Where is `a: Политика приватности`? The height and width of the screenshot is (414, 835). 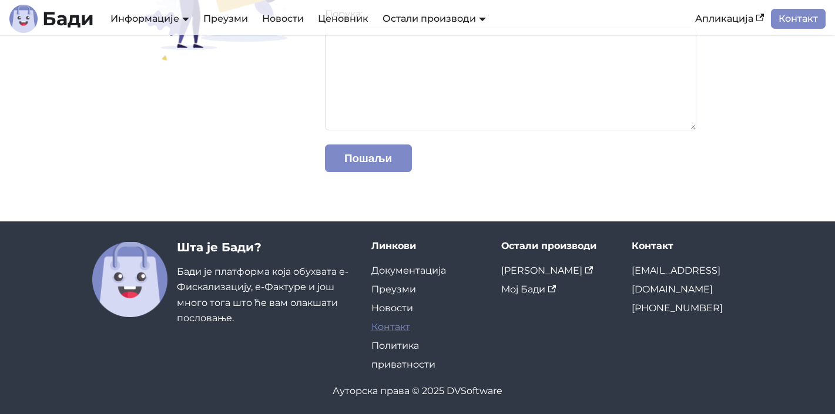 a: Политика приватности is located at coordinates (403, 355).